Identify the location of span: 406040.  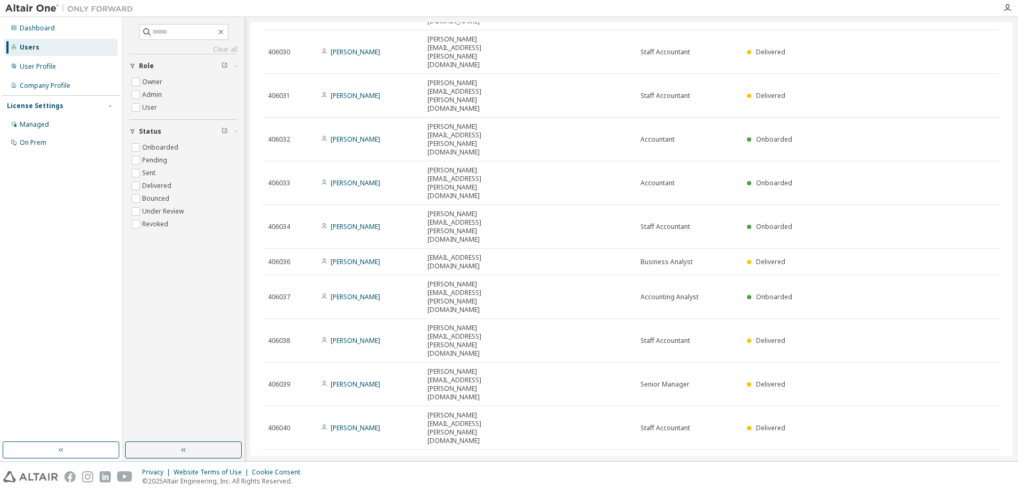
(279, 428).